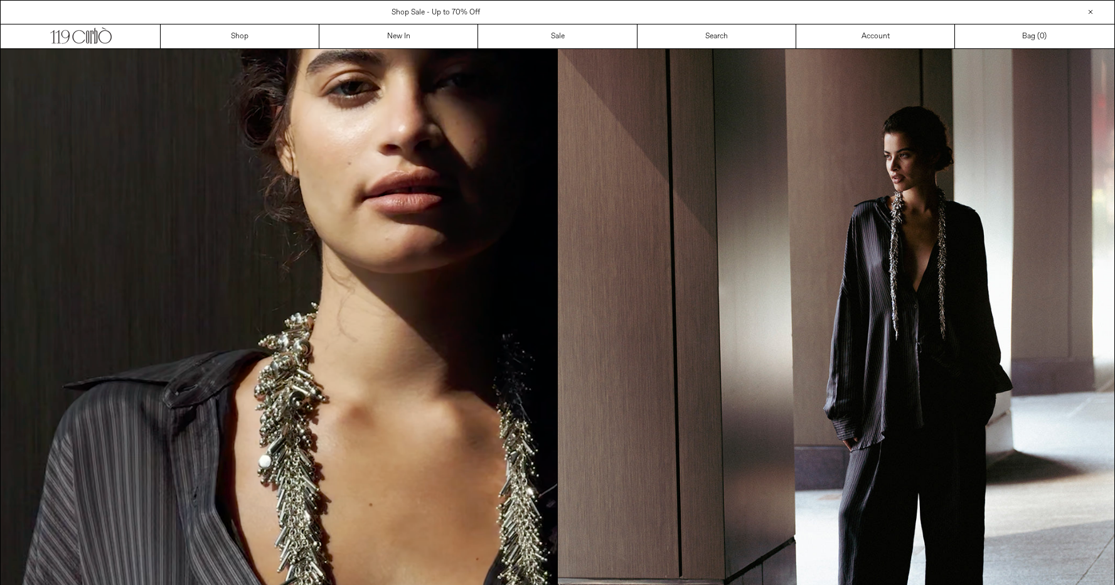 This screenshot has height=585, width=1115. I want to click on a: Shop Sale - Up to 70% Off, so click(436, 13).